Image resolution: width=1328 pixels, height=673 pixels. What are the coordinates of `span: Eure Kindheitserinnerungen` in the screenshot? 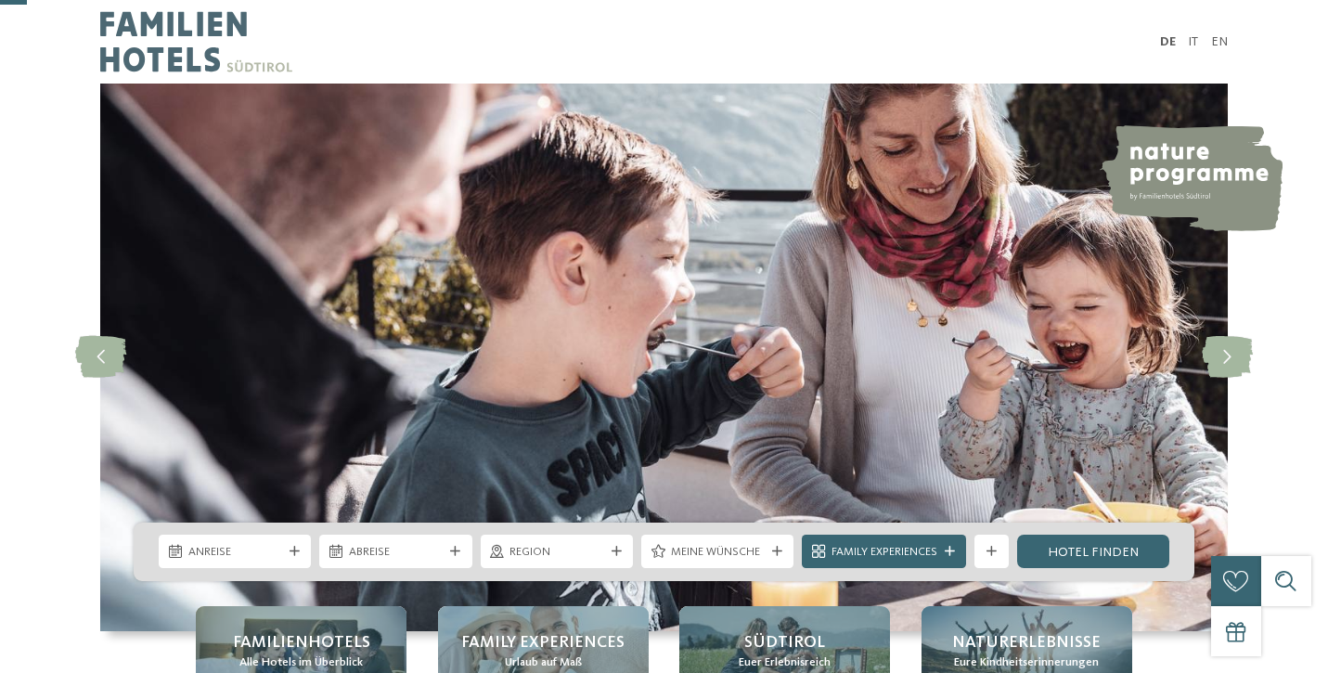 It's located at (1027, 663).